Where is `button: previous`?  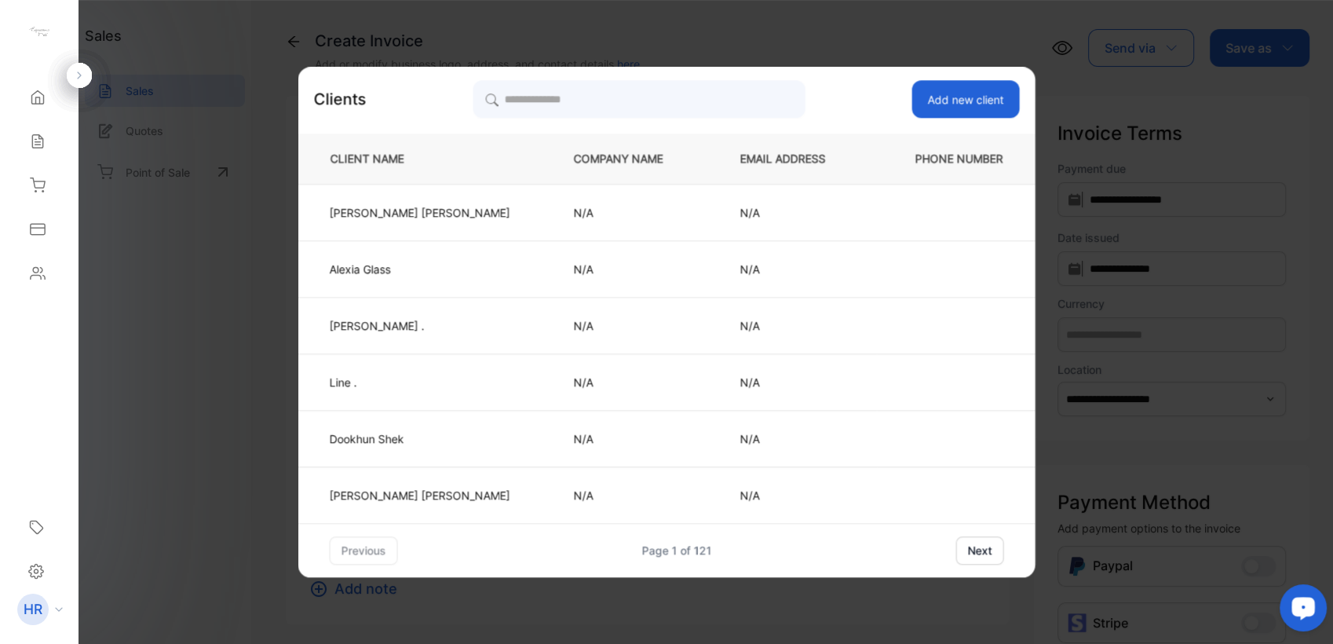 button: previous is located at coordinates (364, 550).